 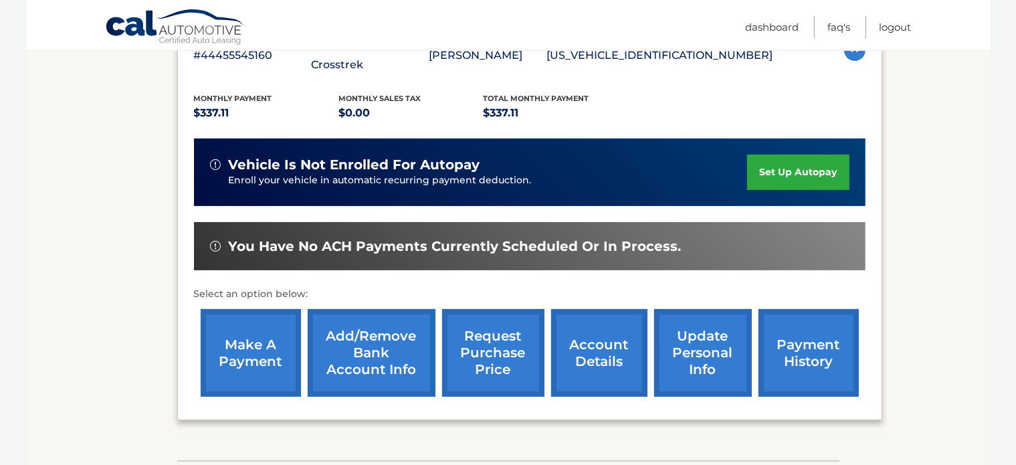 What do you see at coordinates (175, 28) in the screenshot?
I see `a: Cal Automotive` at bounding box center [175, 28].